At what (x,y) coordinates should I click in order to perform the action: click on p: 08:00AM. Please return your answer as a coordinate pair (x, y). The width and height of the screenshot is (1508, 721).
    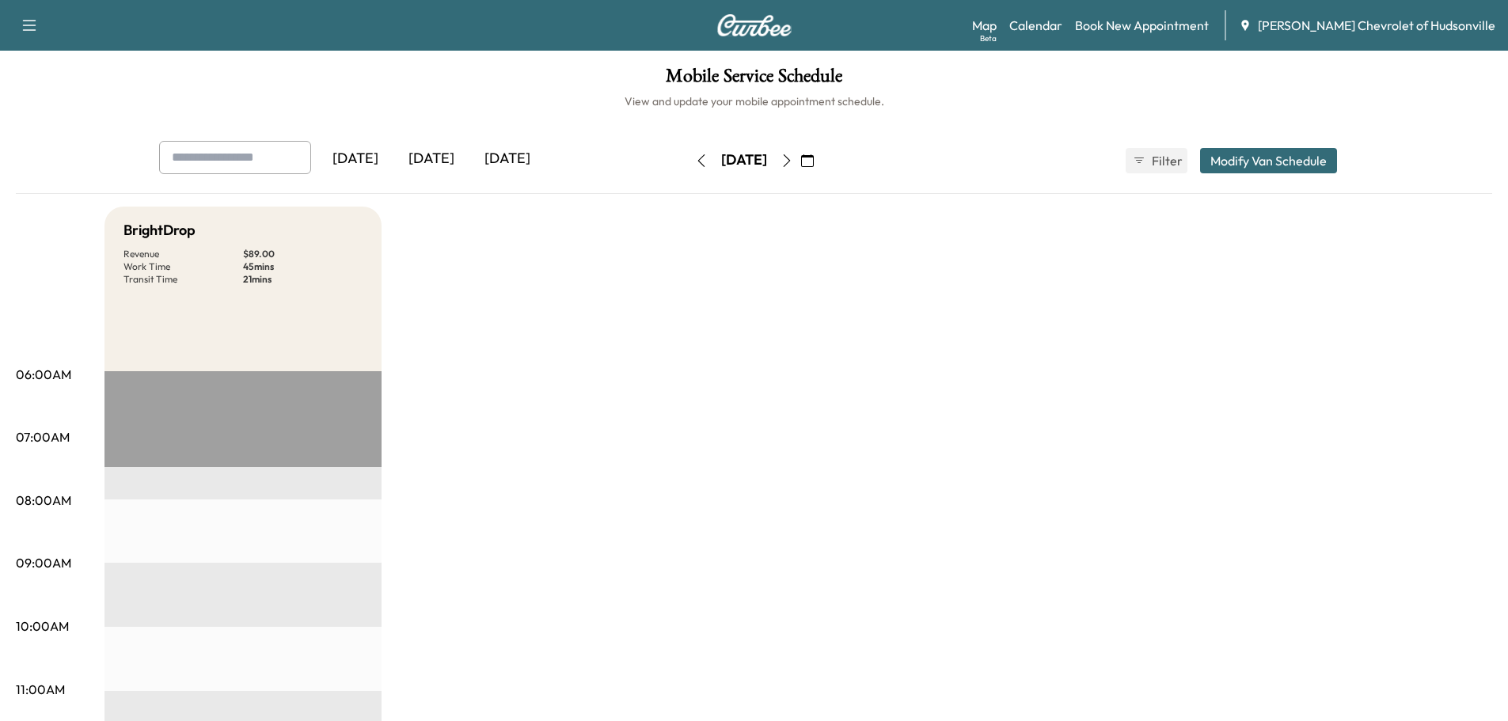
    Looking at the image, I should click on (44, 500).